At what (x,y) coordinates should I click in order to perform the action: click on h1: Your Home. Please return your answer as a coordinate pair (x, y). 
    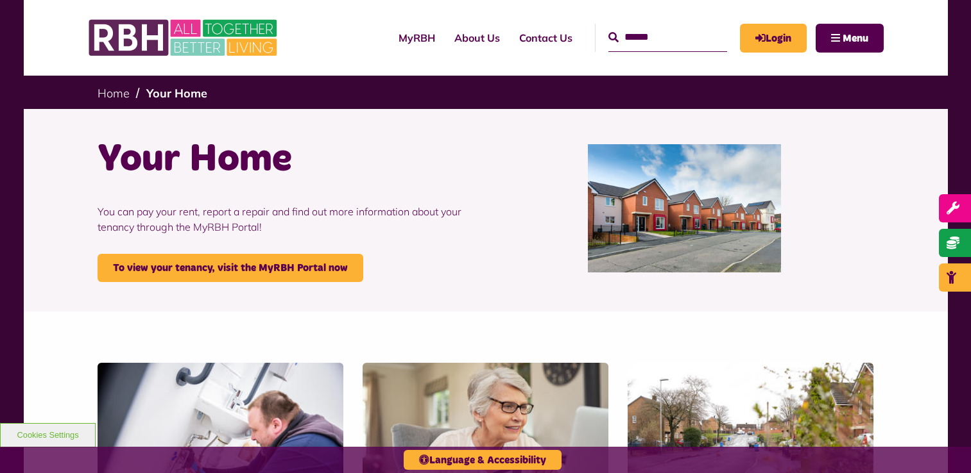
    Looking at the image, I should click on (287, 160).